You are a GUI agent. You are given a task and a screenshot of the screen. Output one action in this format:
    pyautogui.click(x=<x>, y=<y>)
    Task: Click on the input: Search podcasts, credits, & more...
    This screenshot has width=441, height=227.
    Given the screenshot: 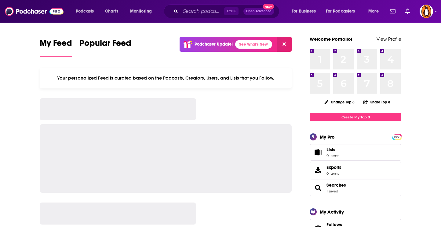 What is the action you would take?
    pyautogui.click(x=202, y=11)
    